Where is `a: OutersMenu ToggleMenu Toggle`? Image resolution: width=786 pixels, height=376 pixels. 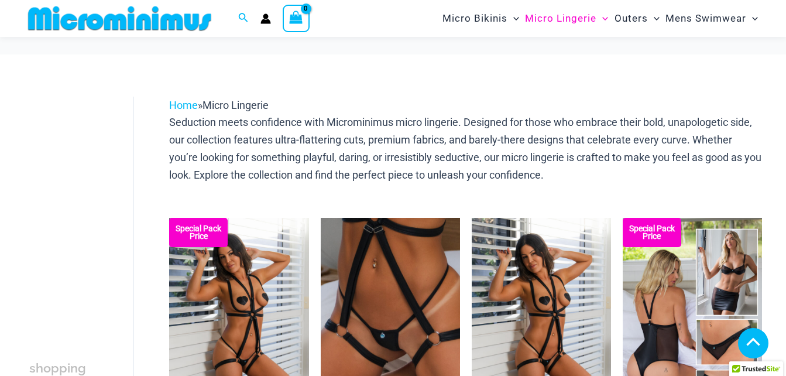
a: OutersMenu ToggleMenu Toggle is located at coordinates (637, 18).